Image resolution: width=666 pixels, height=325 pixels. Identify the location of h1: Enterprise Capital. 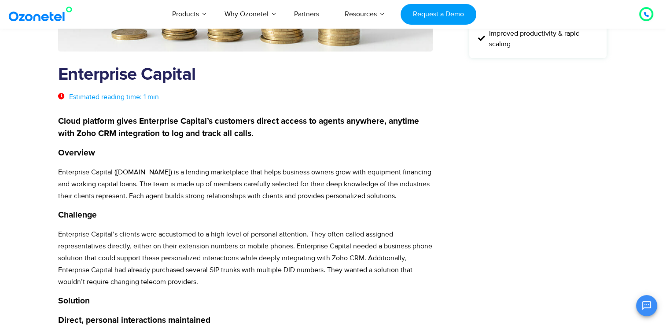
(246, 75).